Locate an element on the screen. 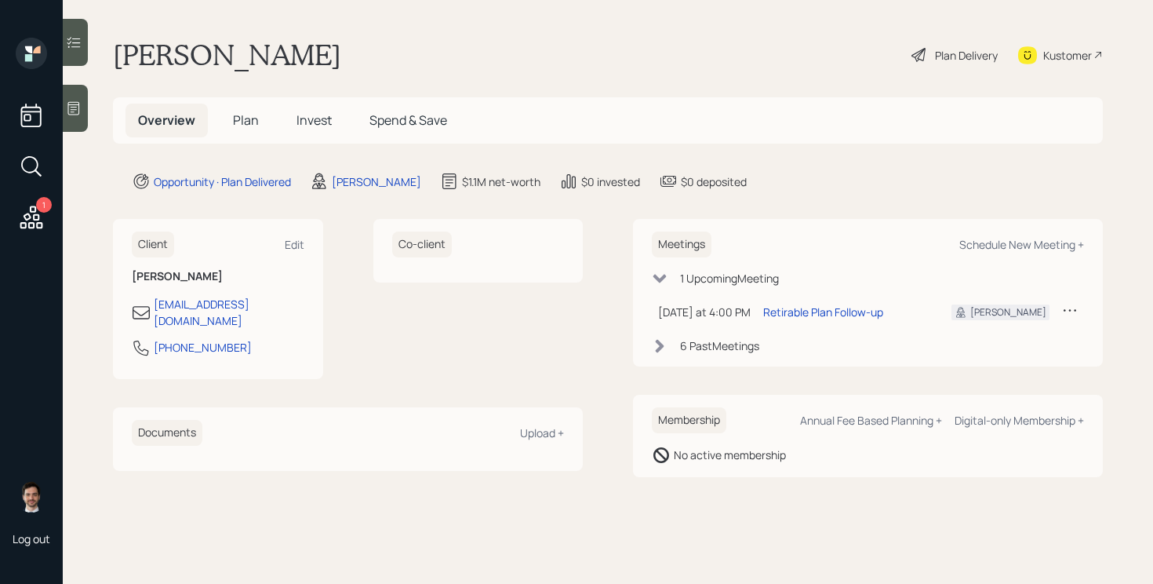 The height and width of the screenshot is (584, 1153). h6: Meetings is located at coordinates (682, 244).